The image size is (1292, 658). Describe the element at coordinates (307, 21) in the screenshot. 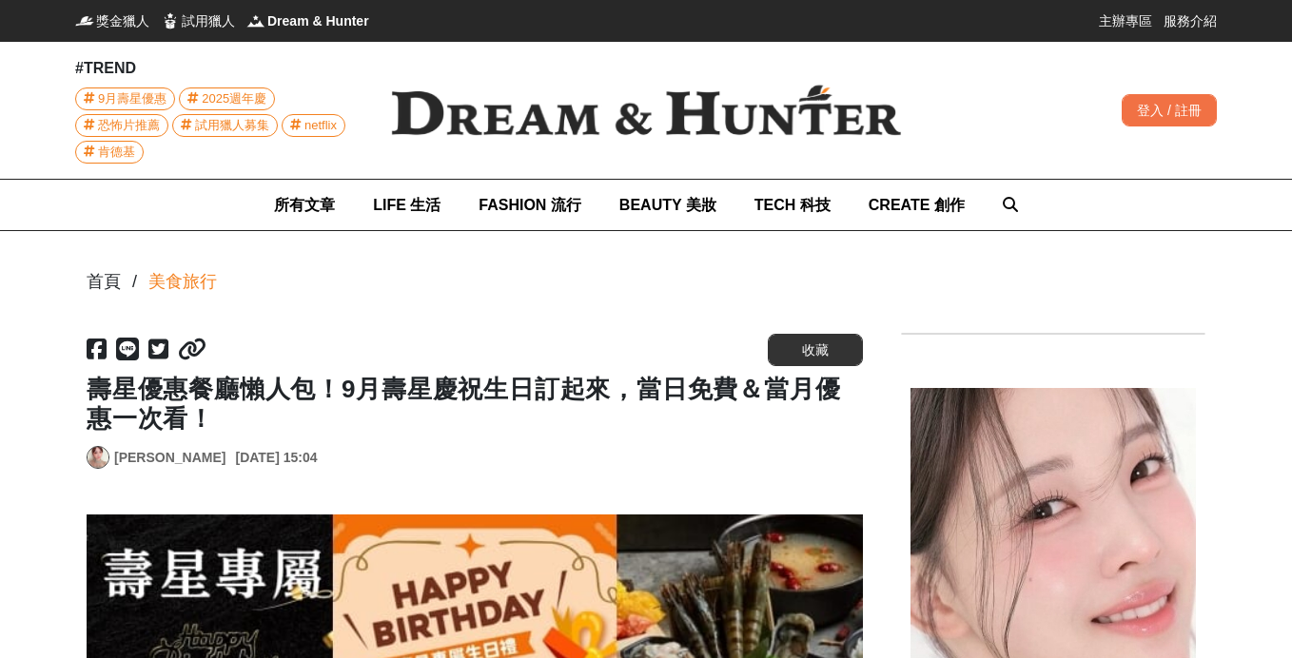

I see `a: Dream & HunterDream & Hunter` at that location.